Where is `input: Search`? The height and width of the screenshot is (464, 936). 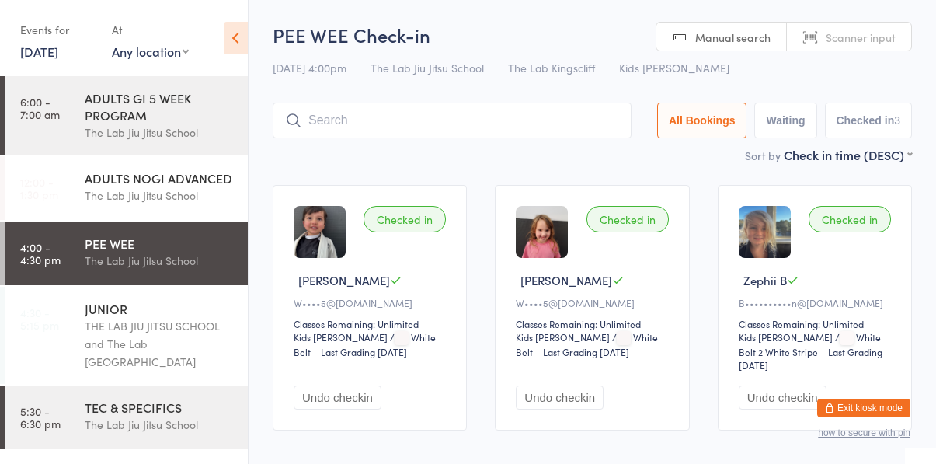 input: Search is located at coordinates (452, 120).